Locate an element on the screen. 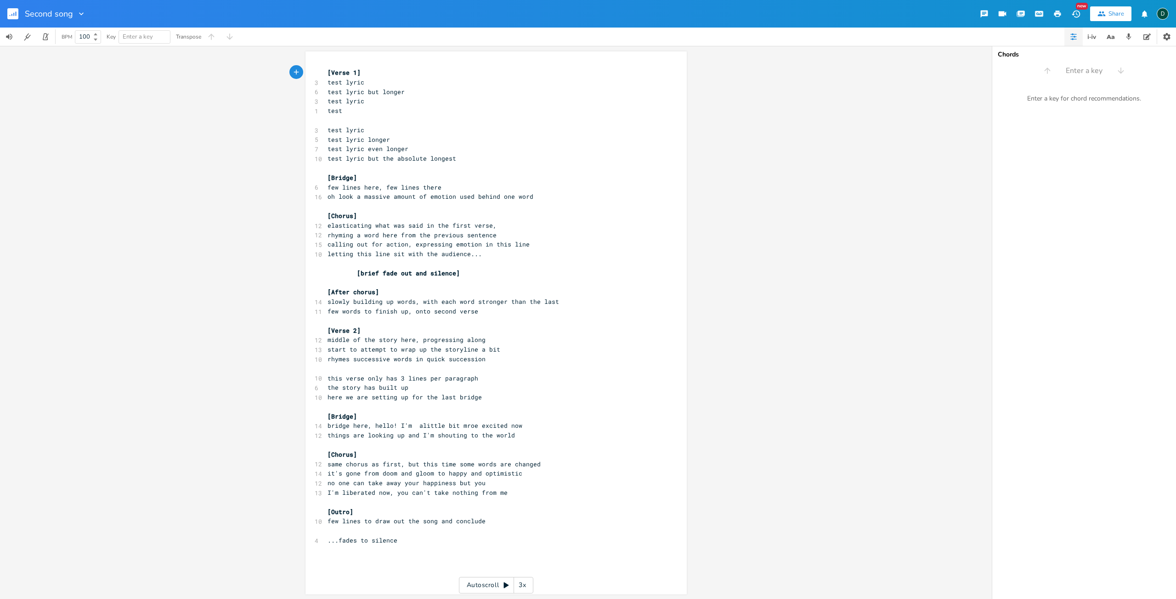  div: Danny is located at coordinates (1163, 14).